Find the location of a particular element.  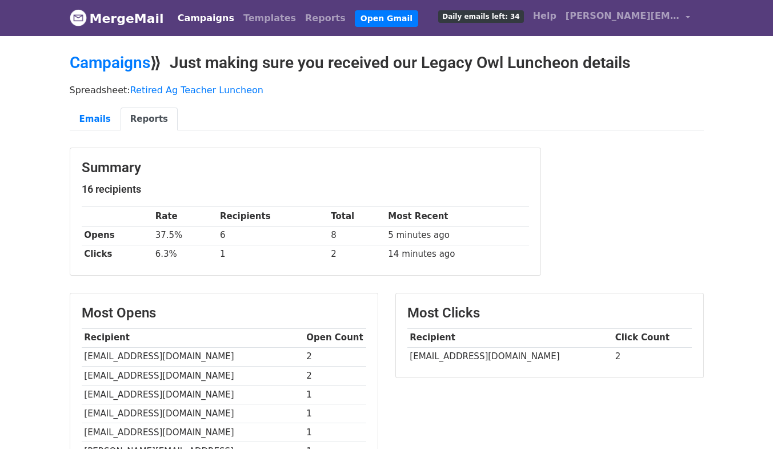

h2: ⟫ Just making sure you received our Legacy Owl Luncheon details is located at coordinates (387, 63).